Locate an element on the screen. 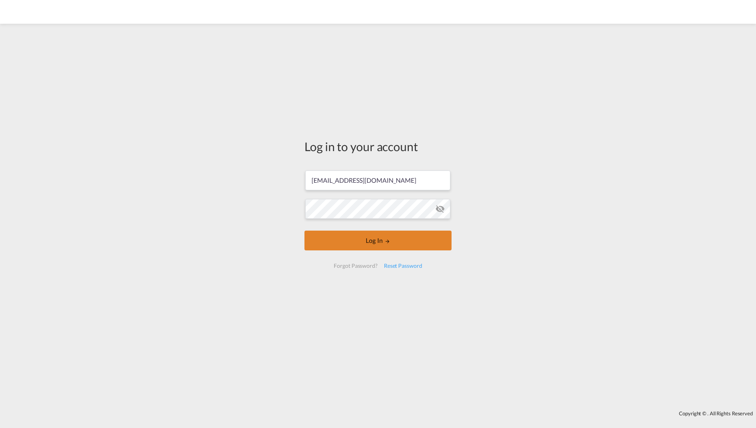  div: Forgot Password? is located at coordinates (355, 266).